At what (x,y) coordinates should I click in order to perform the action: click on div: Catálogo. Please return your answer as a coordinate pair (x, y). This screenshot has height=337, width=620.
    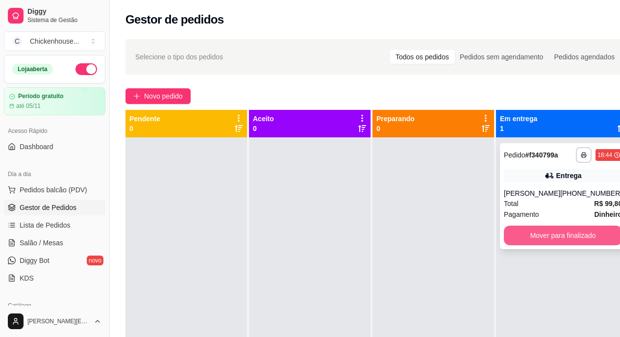
    Looking at the image, I should click on (54, 305).